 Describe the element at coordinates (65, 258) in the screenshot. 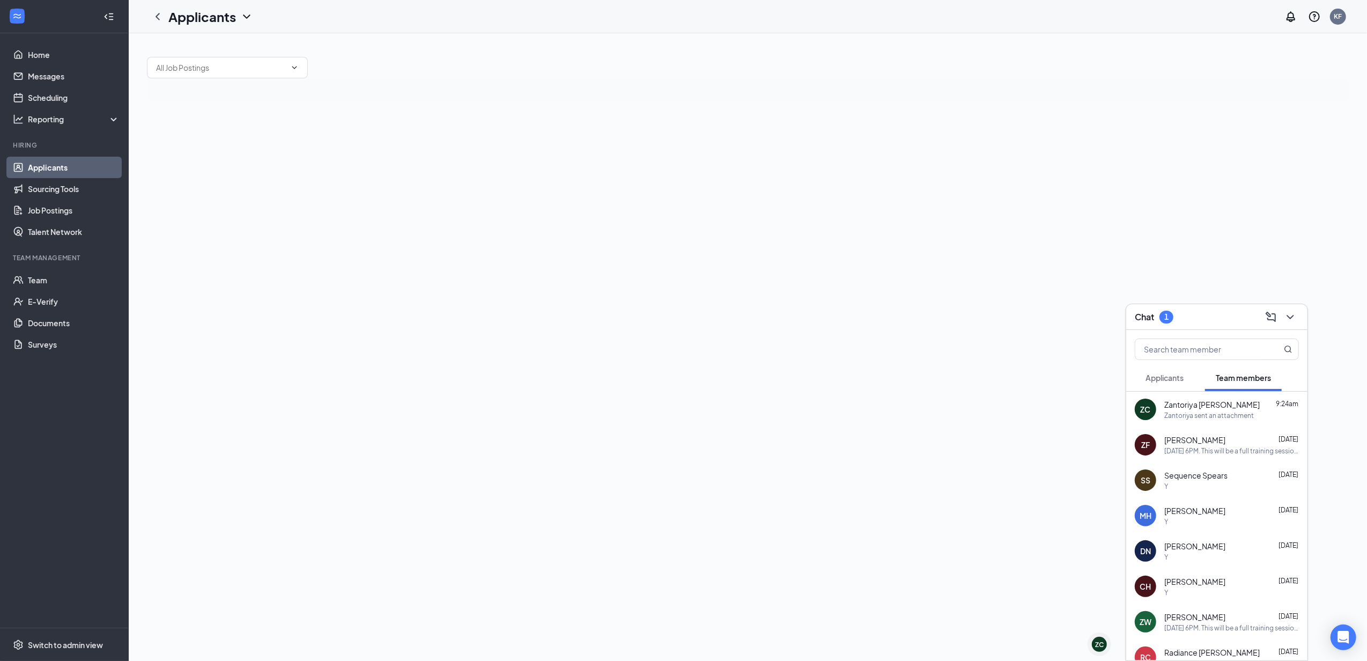

I see `div: Team Management` at that location.